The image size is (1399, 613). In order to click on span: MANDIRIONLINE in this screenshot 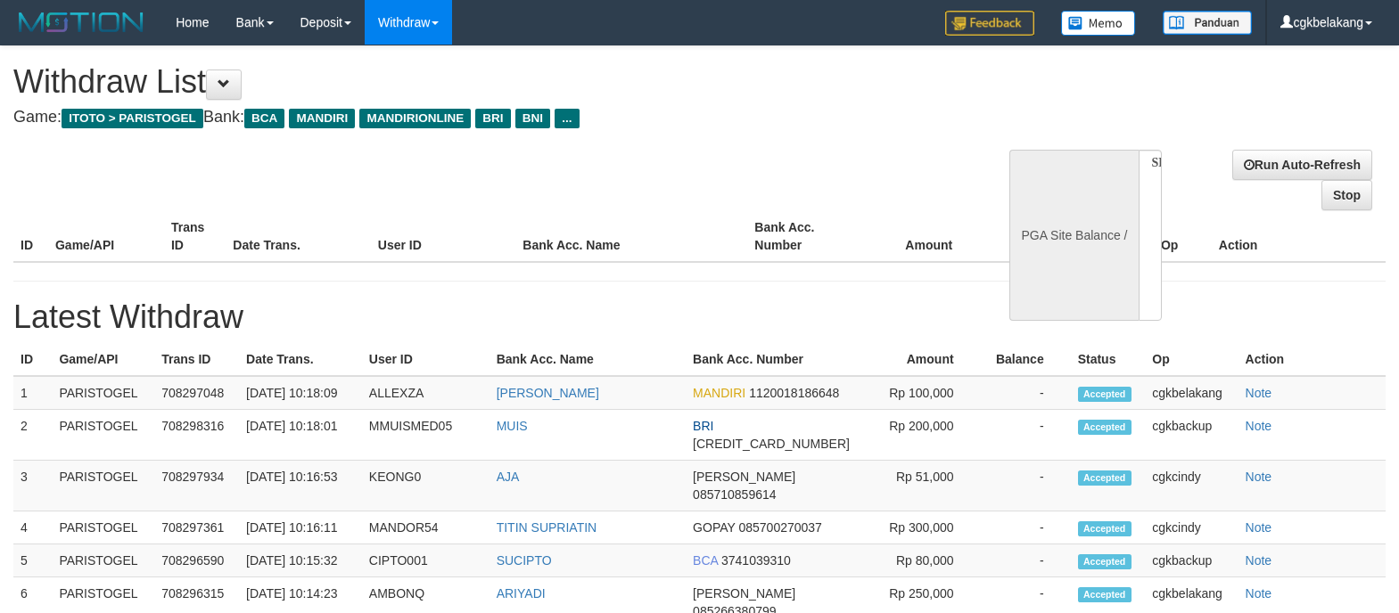, I will do `click(415, 119)`.